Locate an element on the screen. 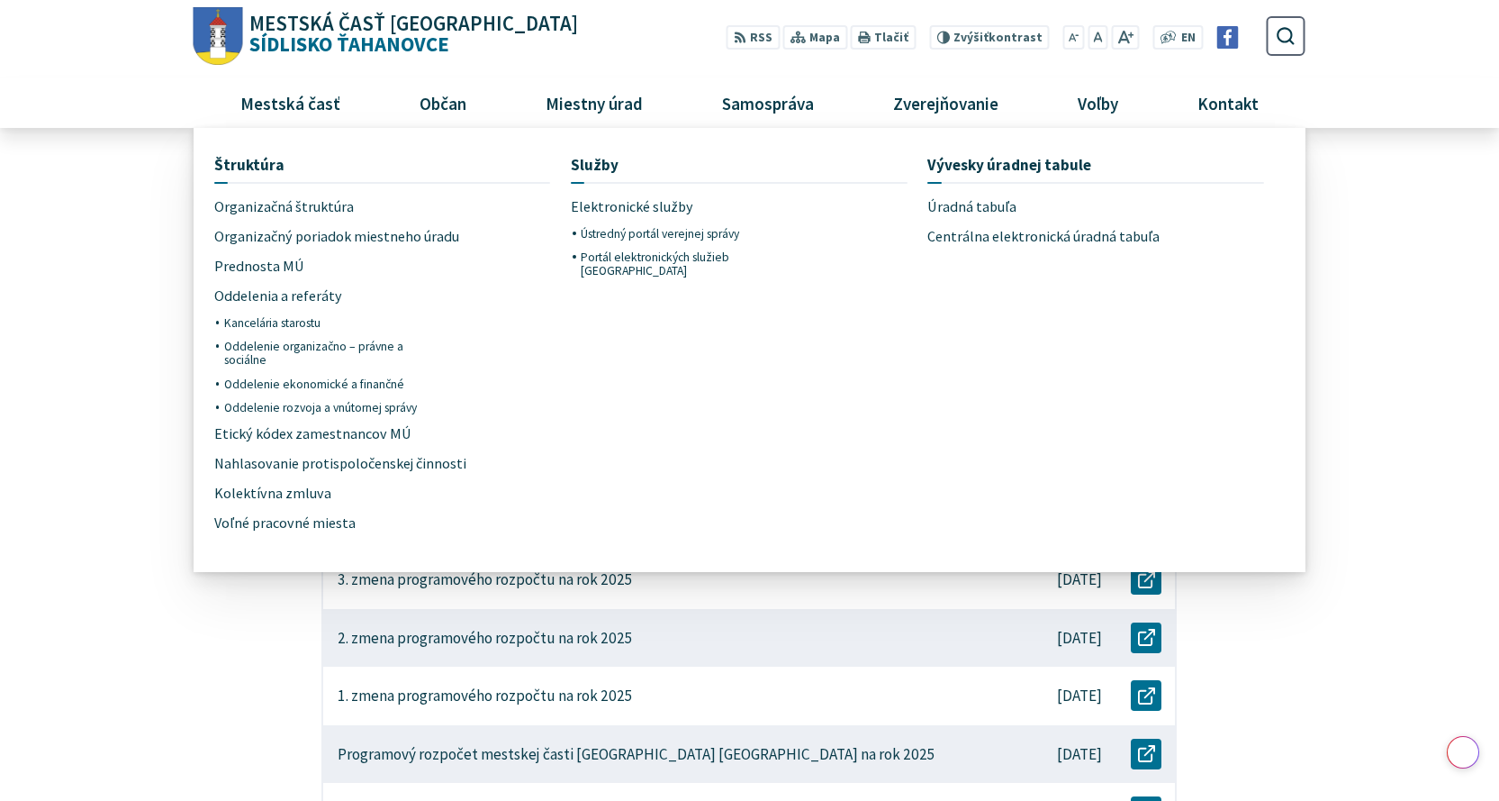 The height and width of the screenshot is (801, 1499). a: Občan is located at coordinates (442, 103).